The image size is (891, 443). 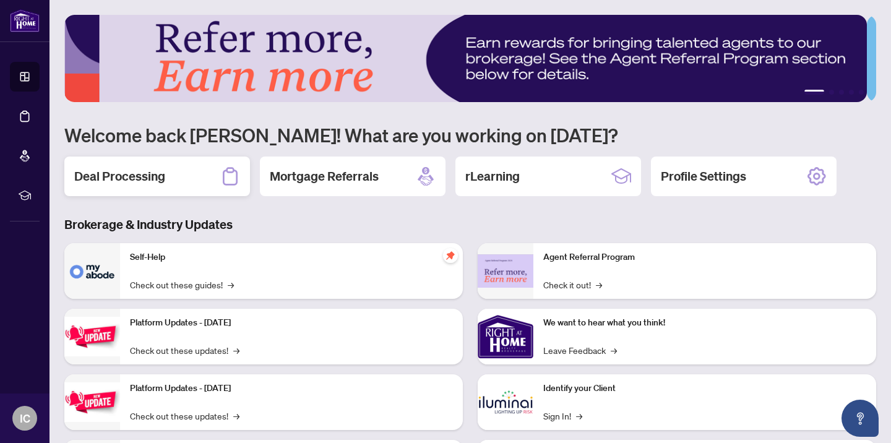 I want to click on h2: Mortgage Referrals, so click(x=324, y=176).